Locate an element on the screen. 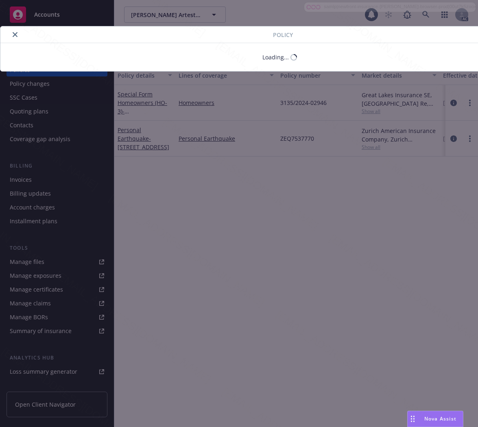  div: Drag to move is located at coordinates (413, 419).